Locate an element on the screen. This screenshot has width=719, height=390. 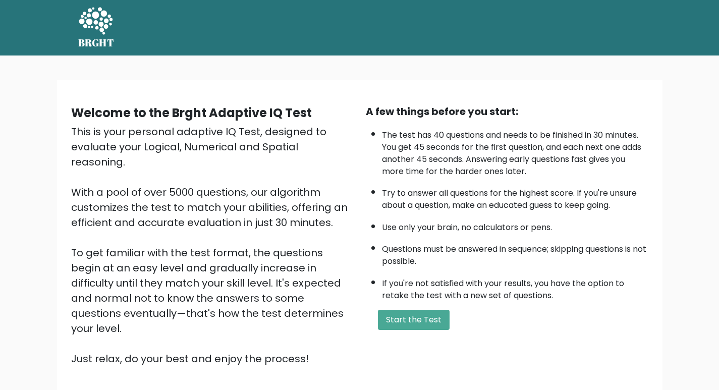
li: Use only your brain, no calculators or pens. is located at coordinates (515, 225).